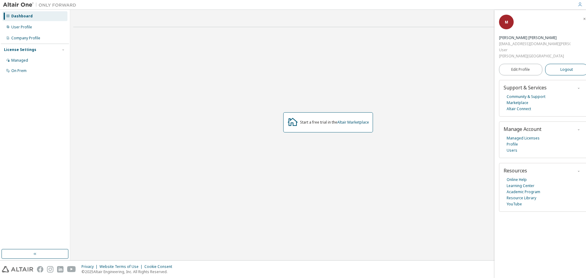 This screenshot has height=278, width=586. Describe the element at coordinates (535, 50) in the screenshot. I see `div: User` at that location.